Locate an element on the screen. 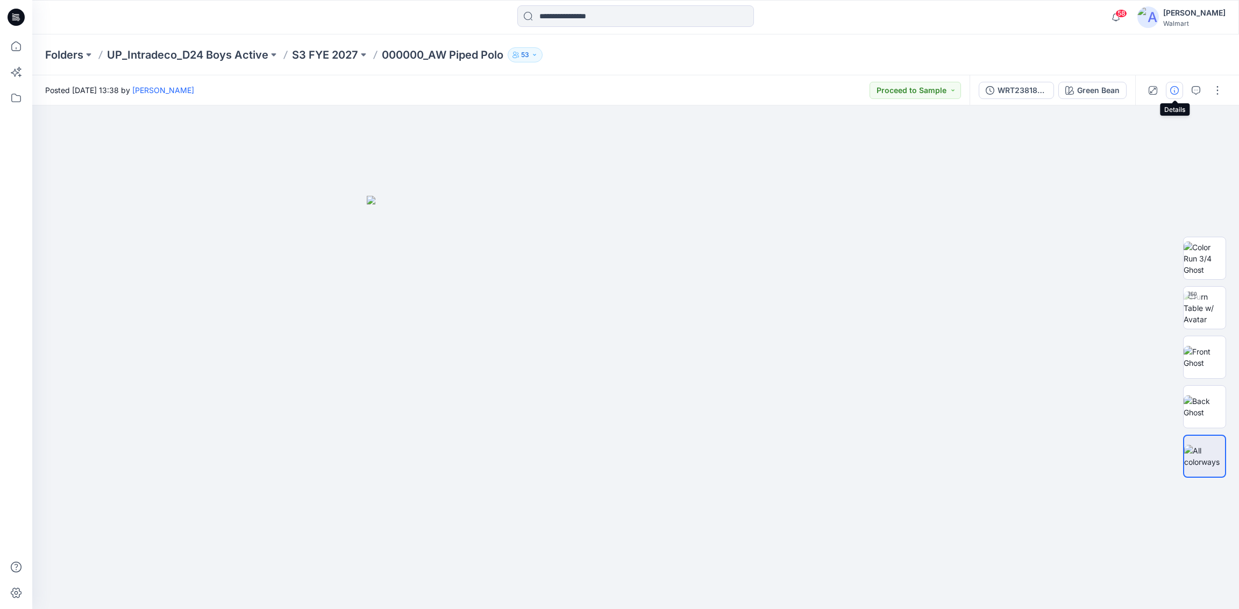 This screenshot has height=609, width=1239. span: 58 is located at coordinates (1122, 13).